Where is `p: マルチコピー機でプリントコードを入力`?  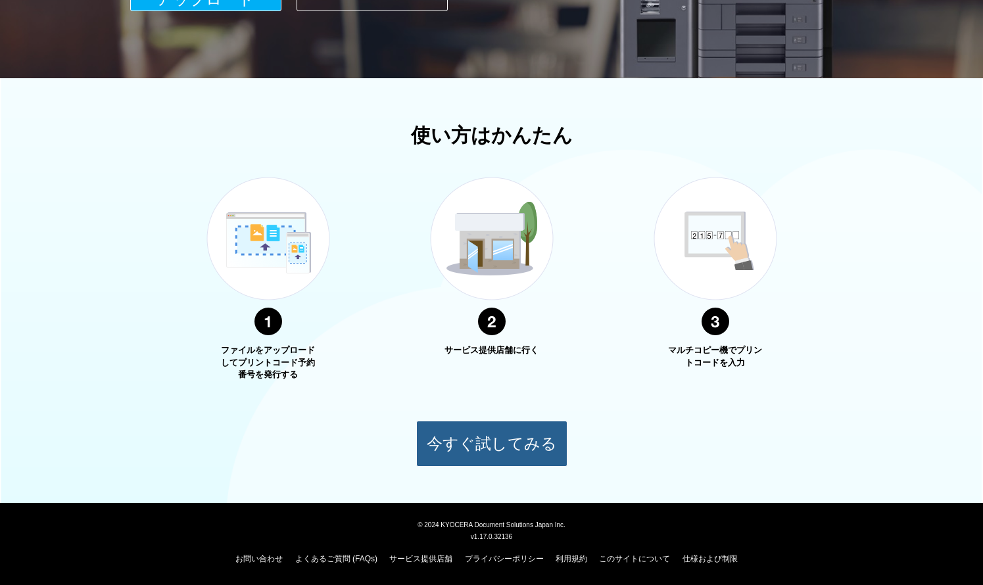
p: マルチコピー機でプリントコードを入力 is located at coordinates (716, 356).